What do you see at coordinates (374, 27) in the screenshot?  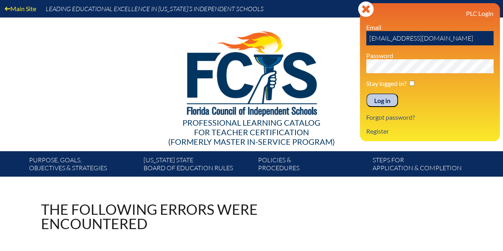 I see `label: Email` at bounding box center [374, 27].